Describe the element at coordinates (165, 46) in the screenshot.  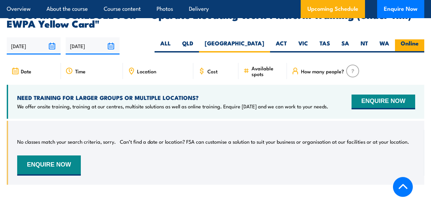
I see `label: ALL` at that location.